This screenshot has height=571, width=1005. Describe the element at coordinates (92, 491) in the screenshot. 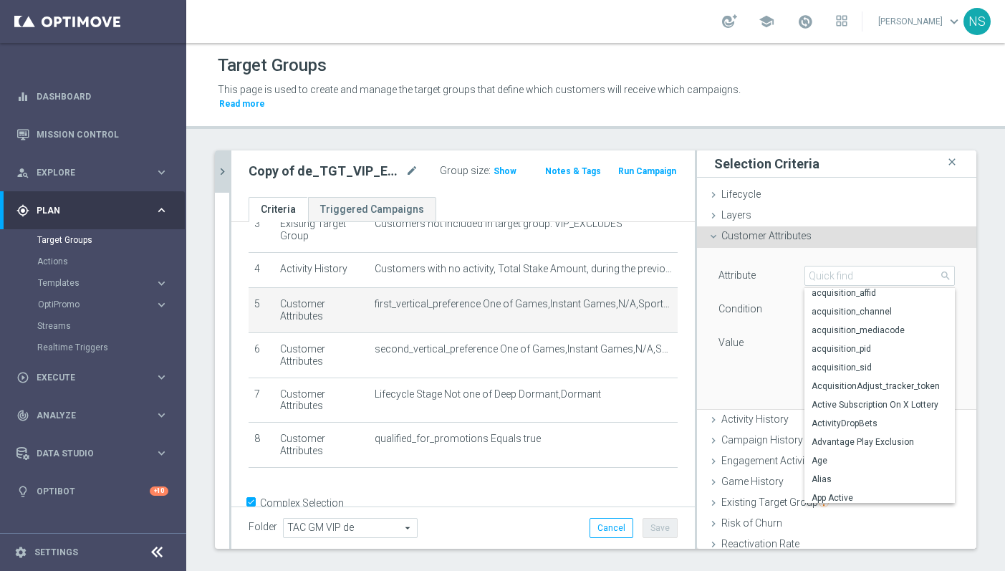

I see `div: lightbulb Optibot +10` at that location.